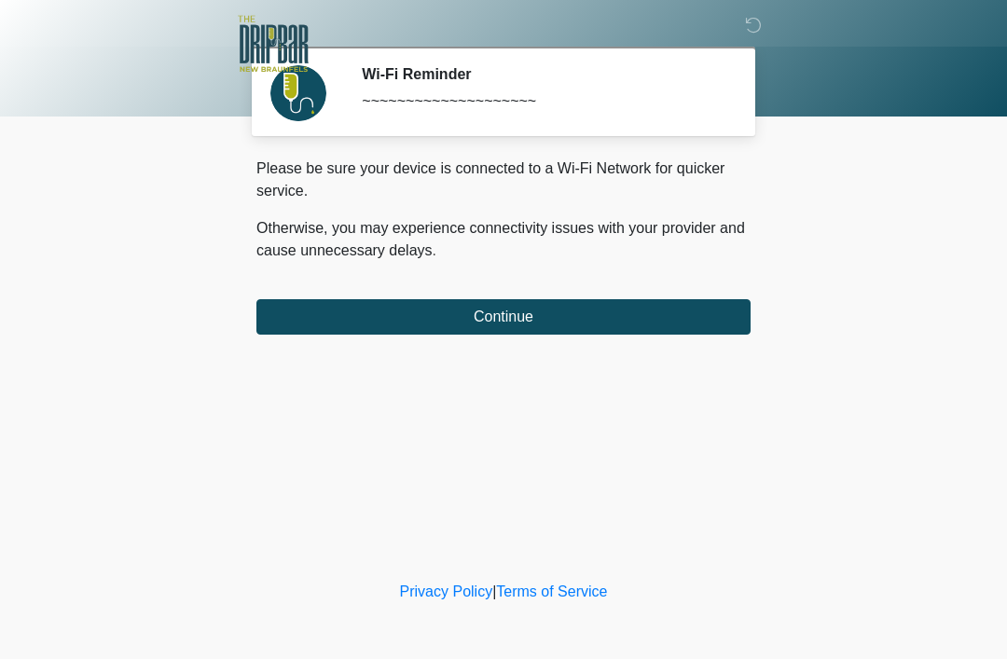 This screenshot has height=659, width=1007. I want to click on p: Please be sure your device is connected to a Wi-Fi Network for quicker service., so click(503, 180).